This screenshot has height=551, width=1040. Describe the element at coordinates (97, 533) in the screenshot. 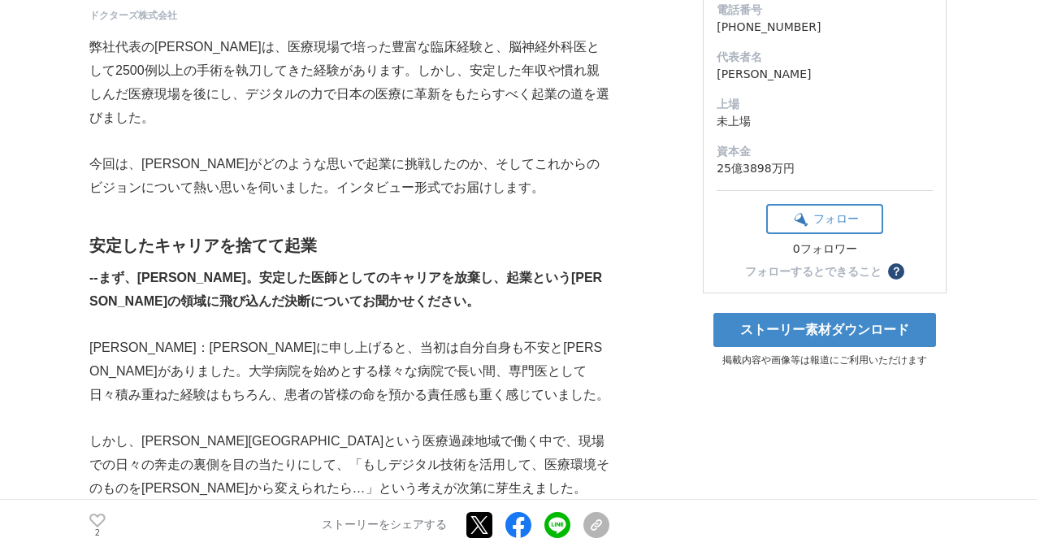

I see `p: 2` at that location.